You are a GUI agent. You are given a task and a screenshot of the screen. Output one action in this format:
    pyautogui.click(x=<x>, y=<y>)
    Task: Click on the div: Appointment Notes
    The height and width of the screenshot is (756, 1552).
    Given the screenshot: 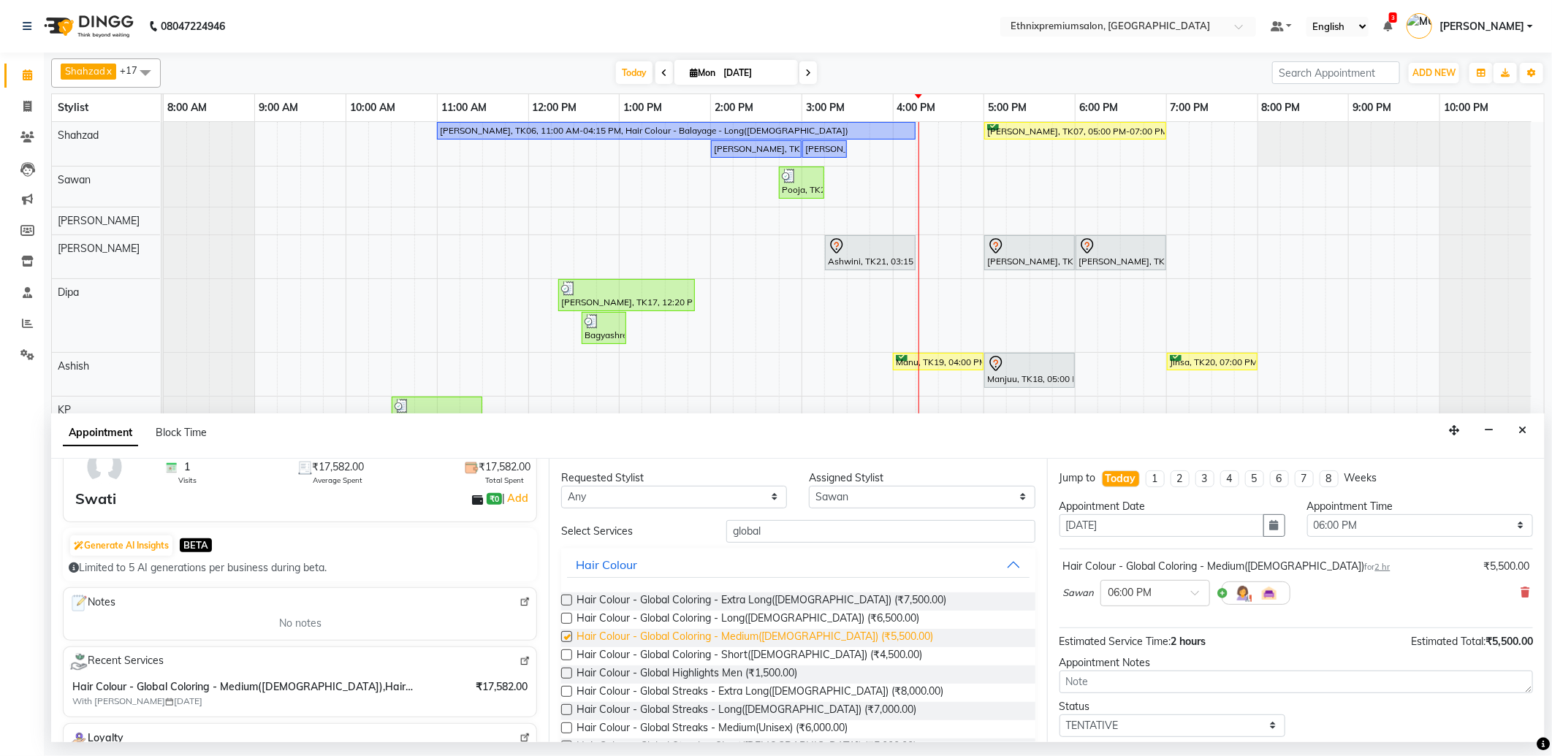 What is the action you would take?
    pyautogui.click(x=1296, y=663)
    